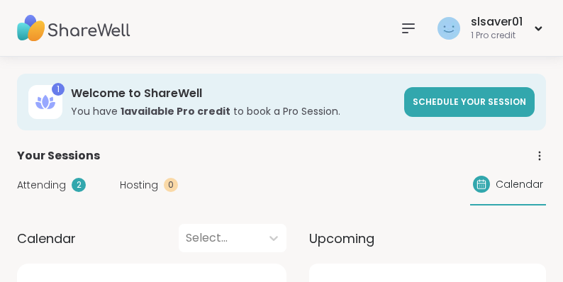 The height and width of the screenshot is (282, 563). I want to click on span: Upcoming, so click(342, 238).